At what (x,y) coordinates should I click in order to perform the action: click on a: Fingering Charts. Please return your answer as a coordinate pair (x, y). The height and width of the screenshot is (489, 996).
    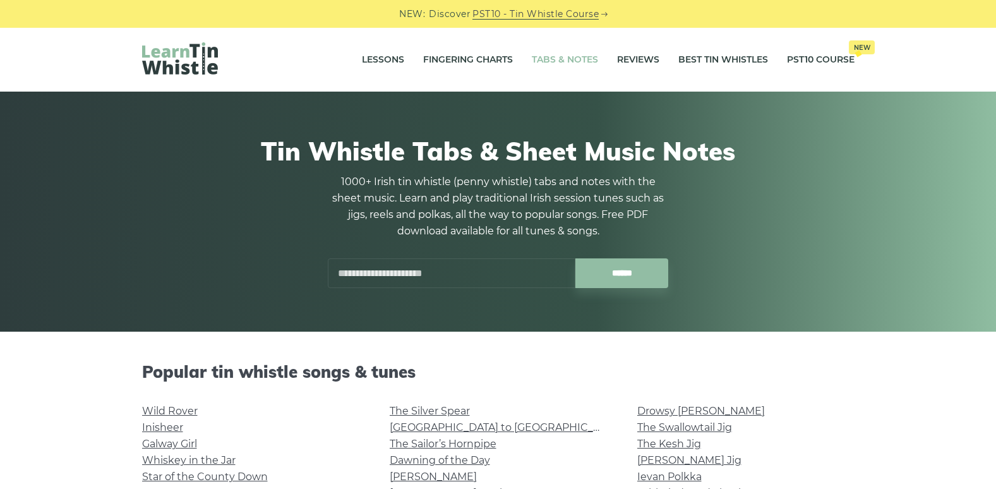
    Looking at the image, I should click on (468, 60).